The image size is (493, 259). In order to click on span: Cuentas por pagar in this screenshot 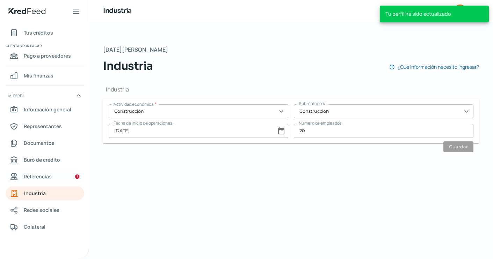, I will do `click(44, 46)`.